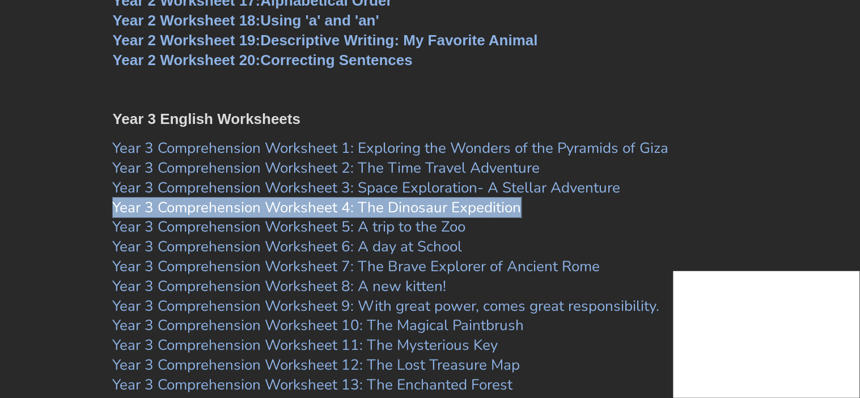 The width and height of the screenshot is (860, 398). Describe the element at coordinates (367, 188) in the screenshot. I see `a: Year 3 Comprehension Worksheet 3: Space Exploration- A Stellar Adventure` at that location.